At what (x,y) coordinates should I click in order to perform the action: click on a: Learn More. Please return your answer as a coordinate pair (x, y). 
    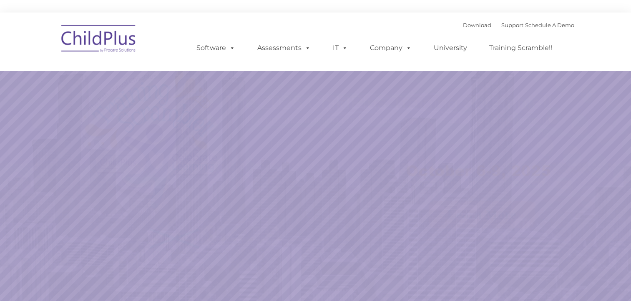
    Looking at the image, I should click on (481, 214).